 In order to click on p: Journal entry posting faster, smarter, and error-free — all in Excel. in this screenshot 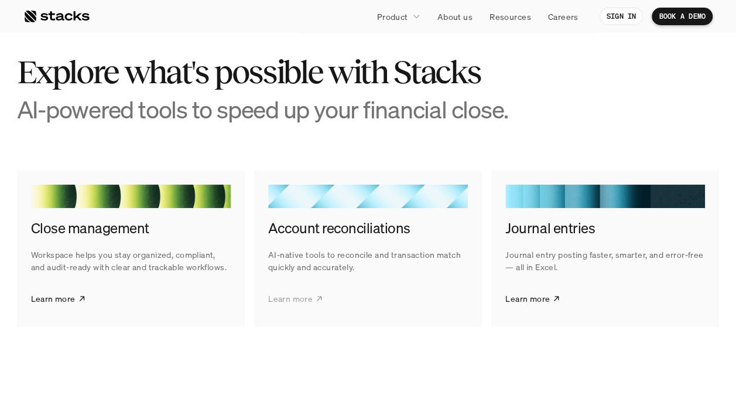, I will do `click(605, 261)`.